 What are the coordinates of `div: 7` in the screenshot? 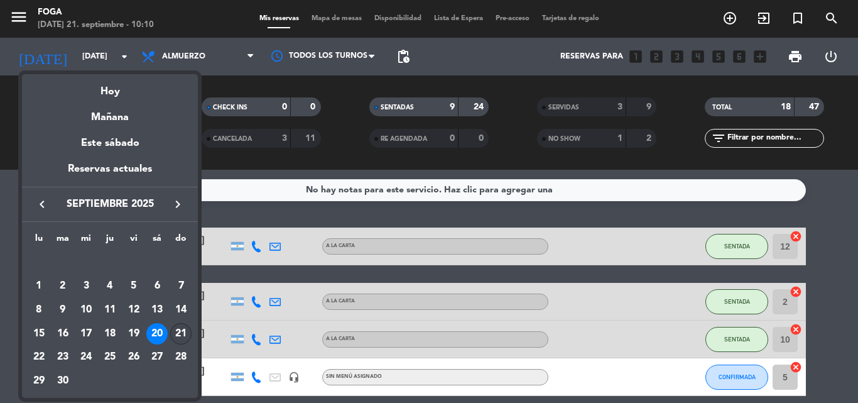 It's located at (181, 286).